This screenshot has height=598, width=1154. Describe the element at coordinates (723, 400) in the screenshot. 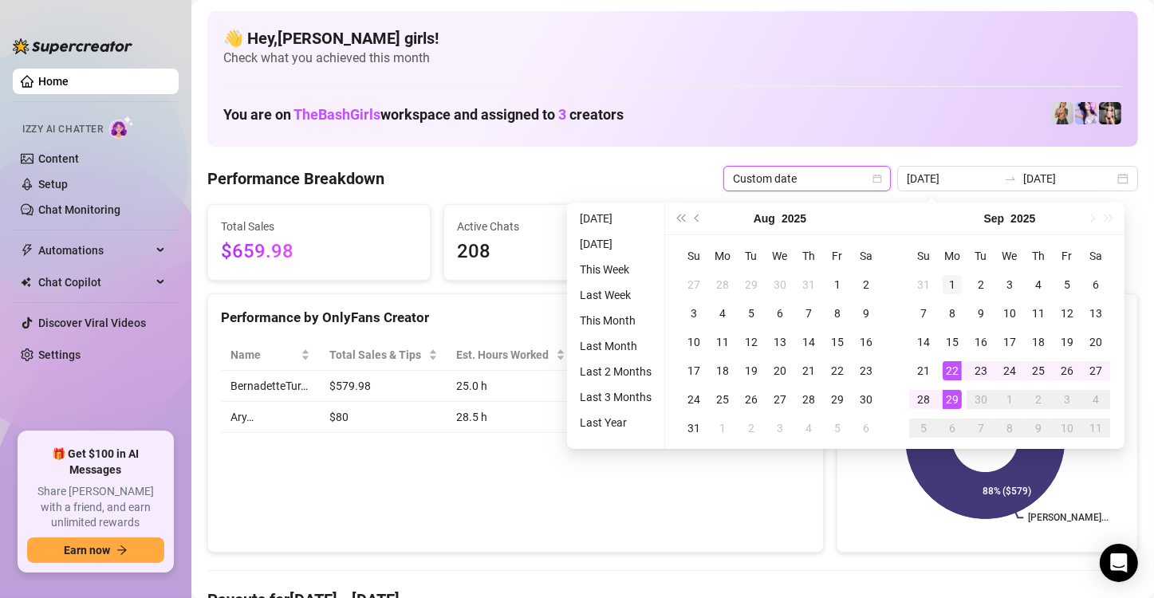

I see `div: 25` at that location.